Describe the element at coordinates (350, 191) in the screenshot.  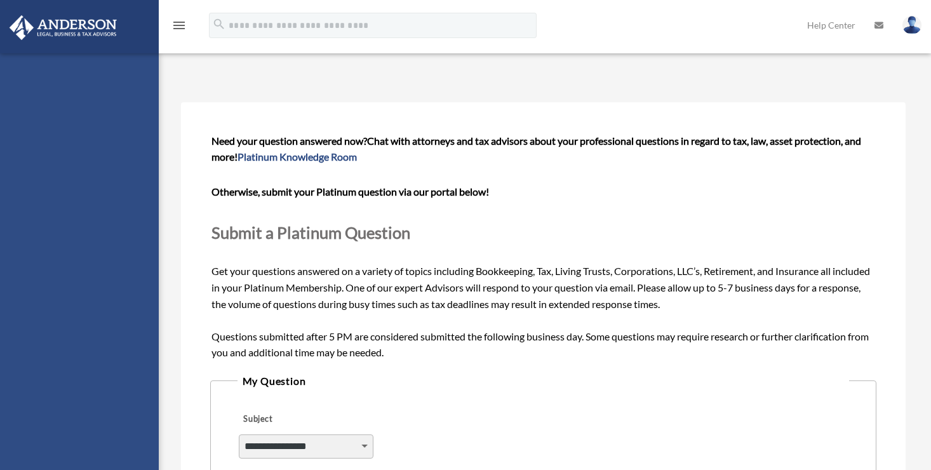
I see `b: Otherwise, submit your Platinum question via our portal below!` at that location.